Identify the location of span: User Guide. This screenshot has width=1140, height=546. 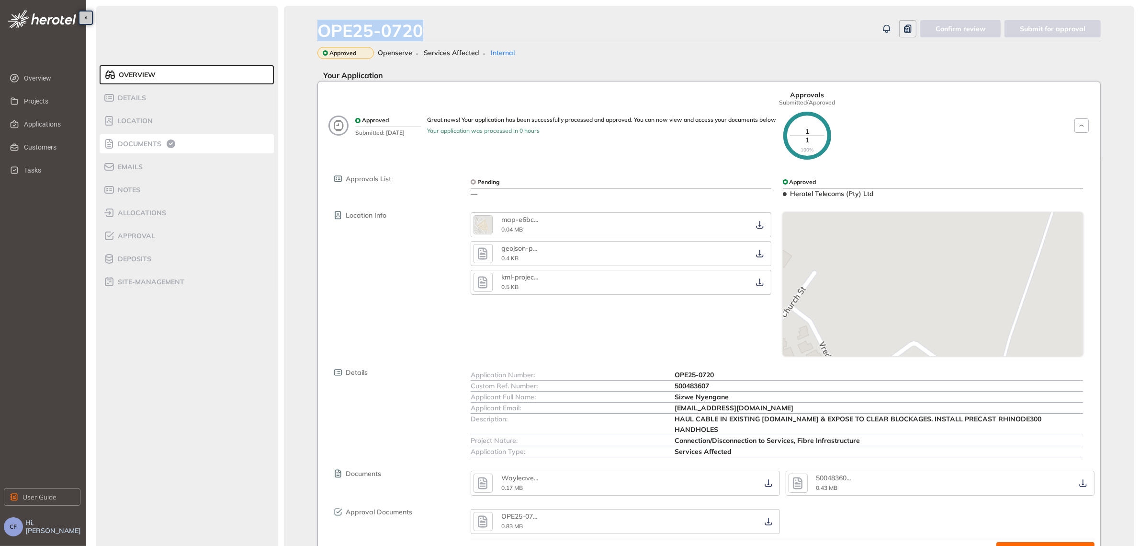
(39, 497).